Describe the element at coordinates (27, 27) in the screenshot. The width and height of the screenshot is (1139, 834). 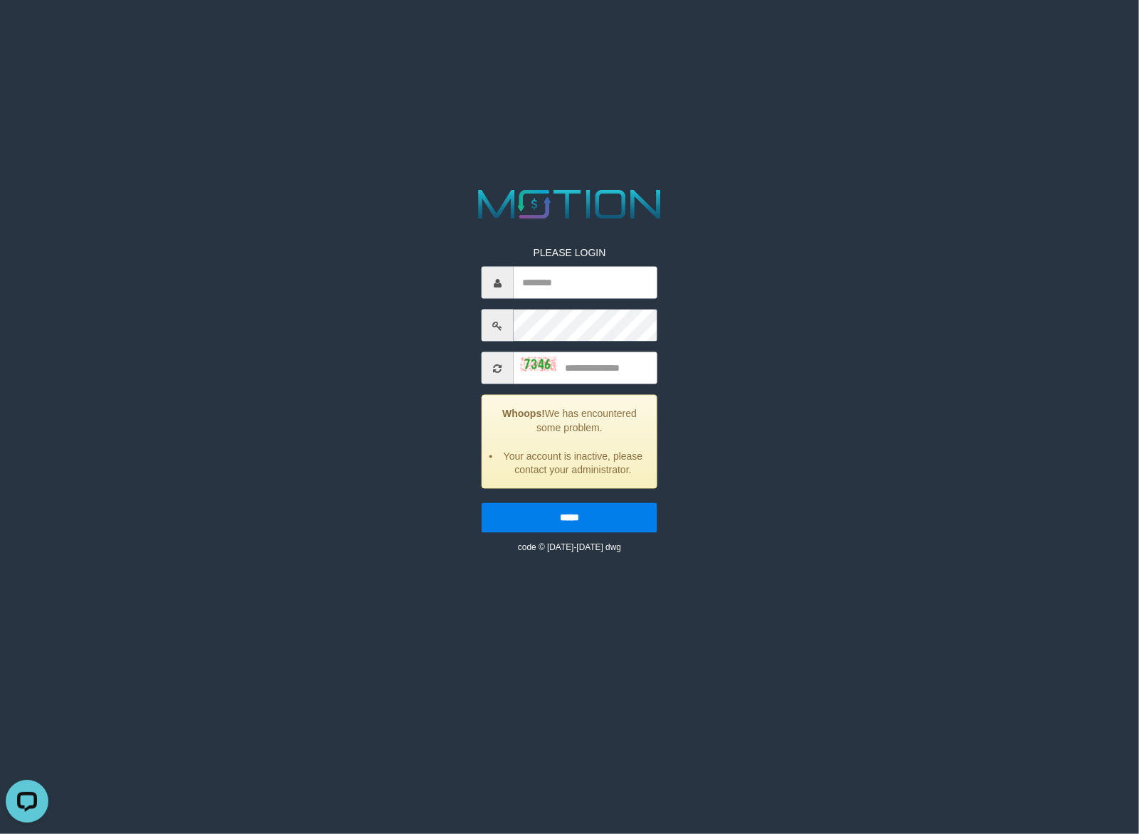
I see `button: Open LiveChat chat widget` at that location.